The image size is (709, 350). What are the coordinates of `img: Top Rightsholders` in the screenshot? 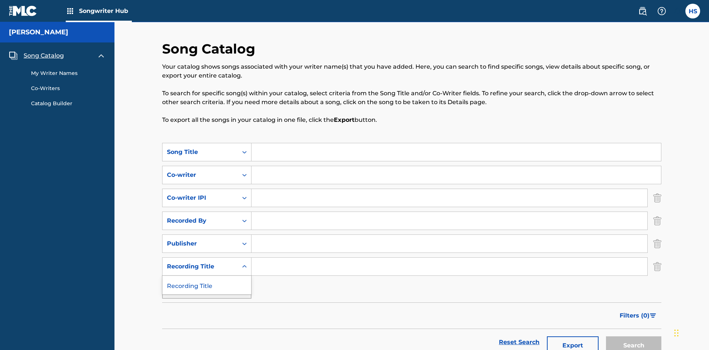 It's located at (70, 11).